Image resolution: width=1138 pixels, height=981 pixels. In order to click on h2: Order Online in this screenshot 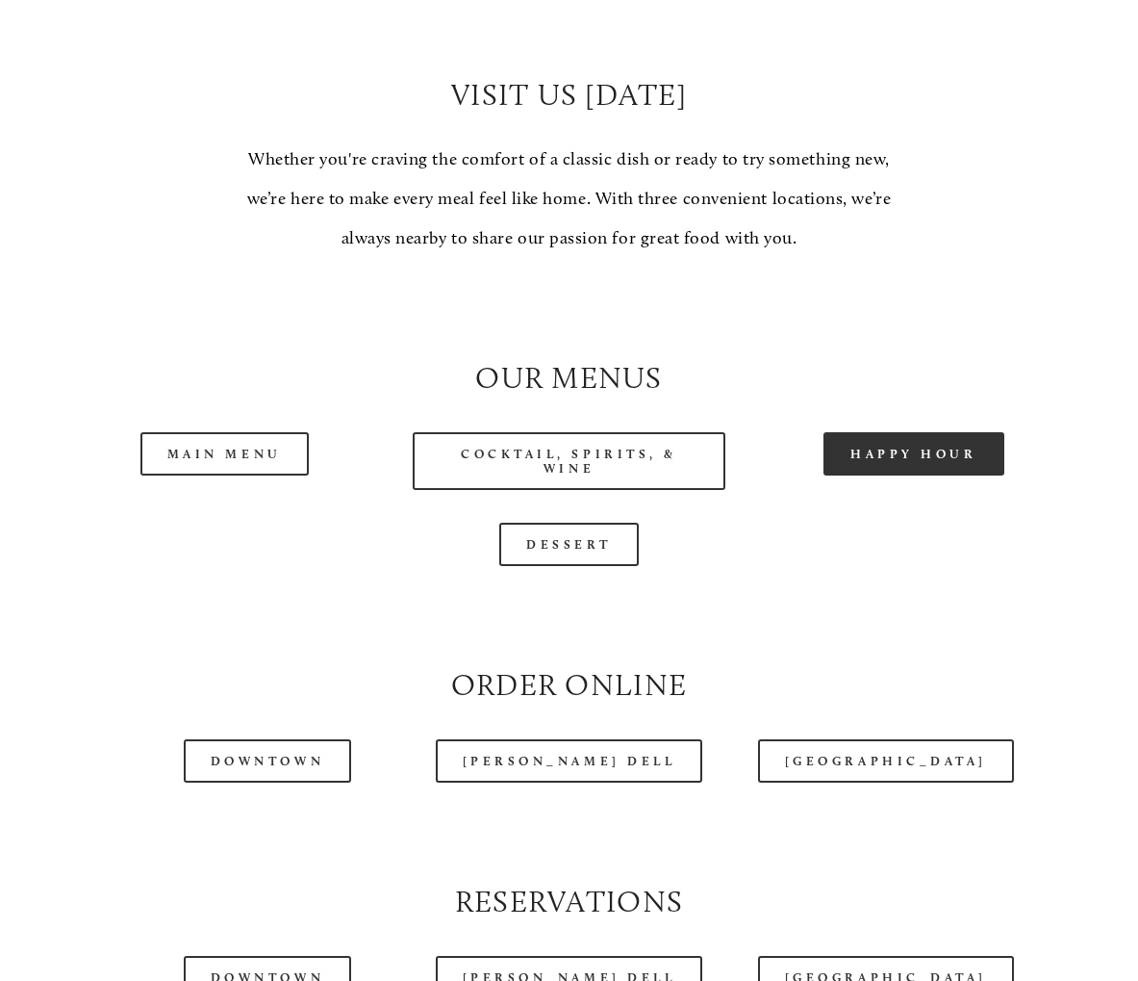, I will do `click(569, 685)`.